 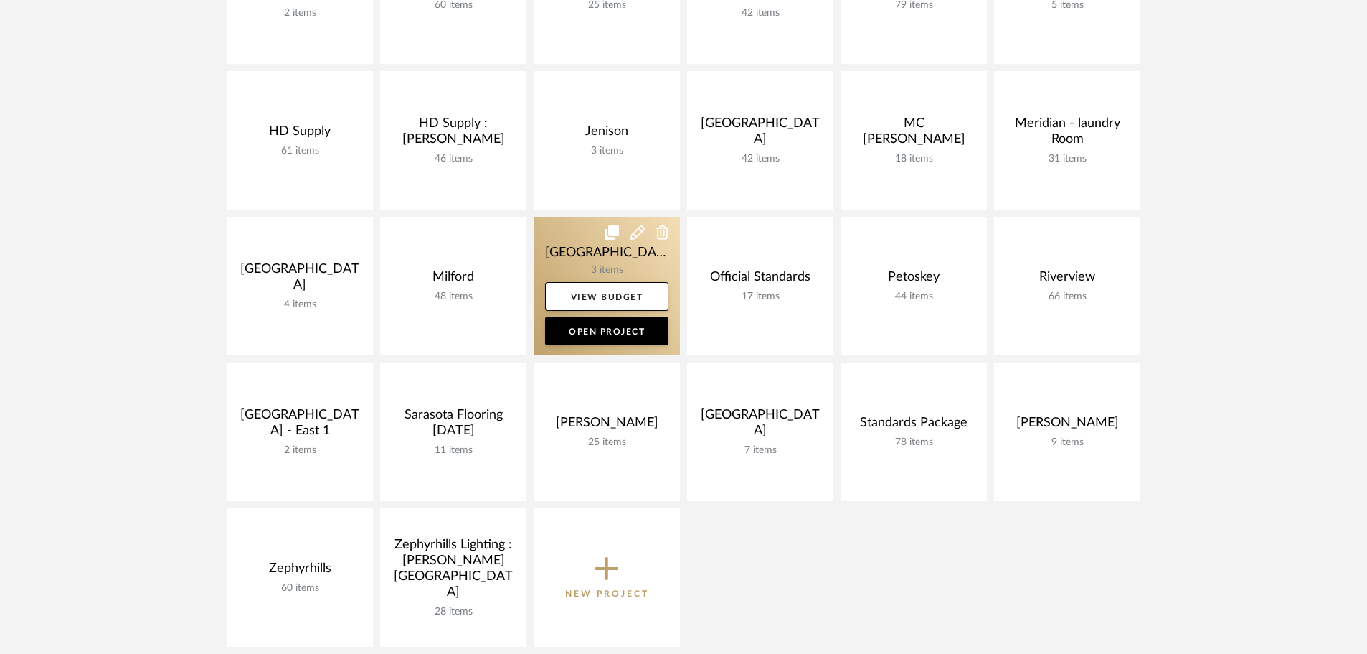 I want to click on p: New Project, so click(x=607, y=593).